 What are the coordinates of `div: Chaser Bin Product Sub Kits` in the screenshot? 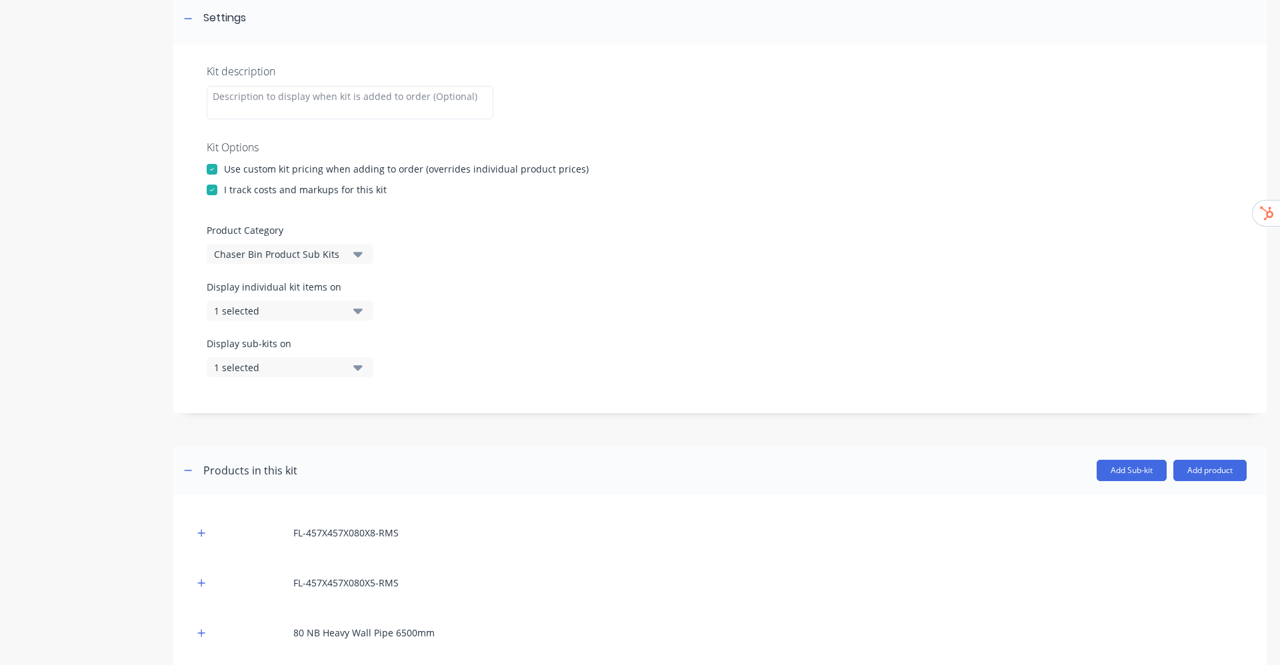 It's located at (279, 254).